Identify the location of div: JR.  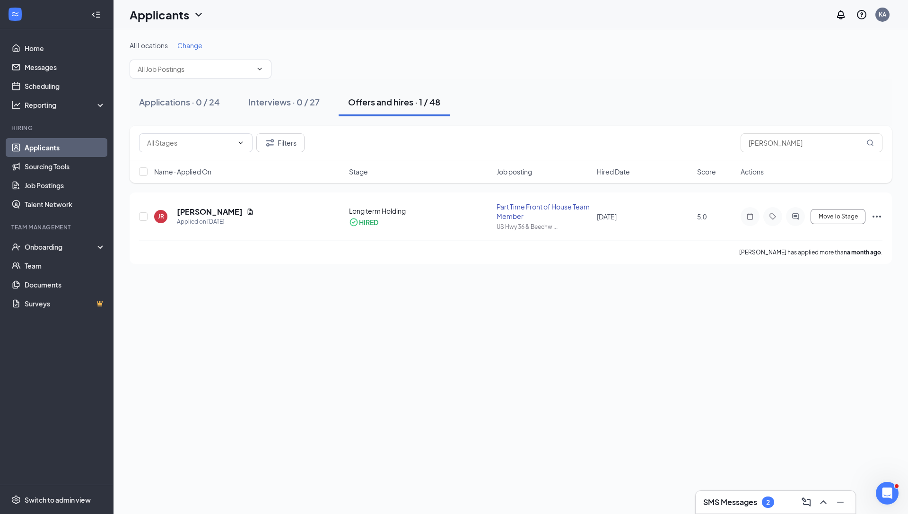
(161, 216).